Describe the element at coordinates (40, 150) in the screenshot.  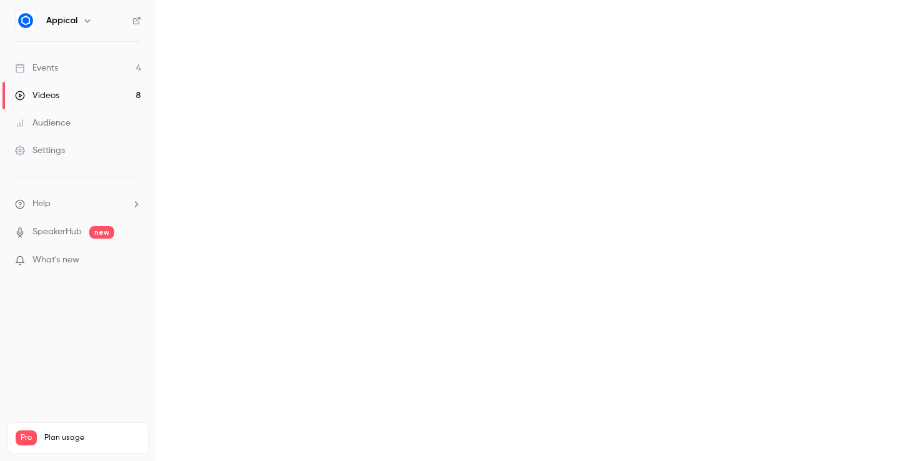
I see `div: Settings` at that location.